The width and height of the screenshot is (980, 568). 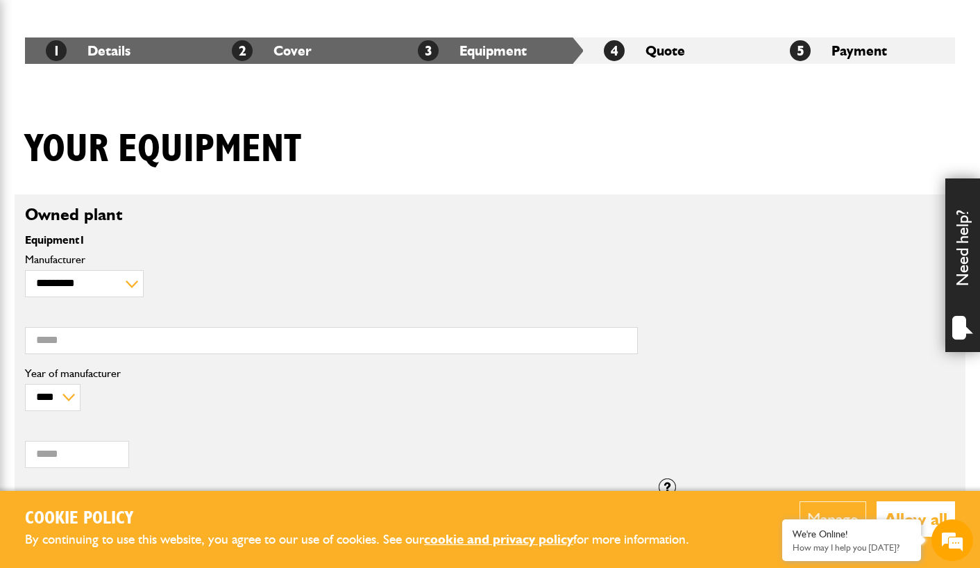 I want to click on span: 5, so click(x=800, y=51).